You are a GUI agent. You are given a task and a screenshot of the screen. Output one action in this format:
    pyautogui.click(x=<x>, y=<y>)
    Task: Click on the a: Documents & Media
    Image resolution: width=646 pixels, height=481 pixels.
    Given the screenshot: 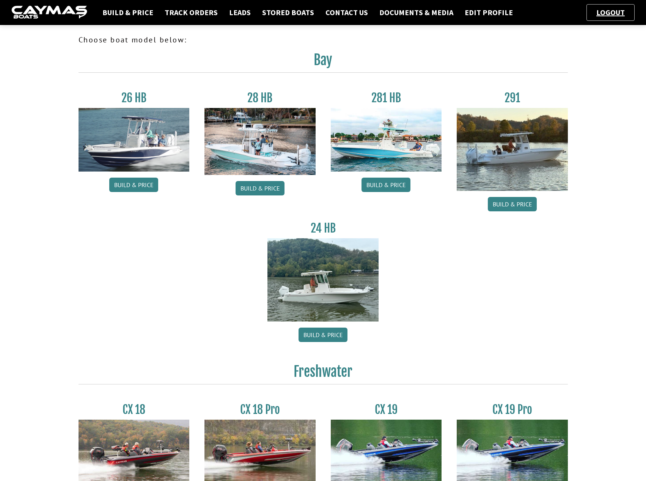 What is the action you would take?
    pyautogui.click(x=416, y=13)
    